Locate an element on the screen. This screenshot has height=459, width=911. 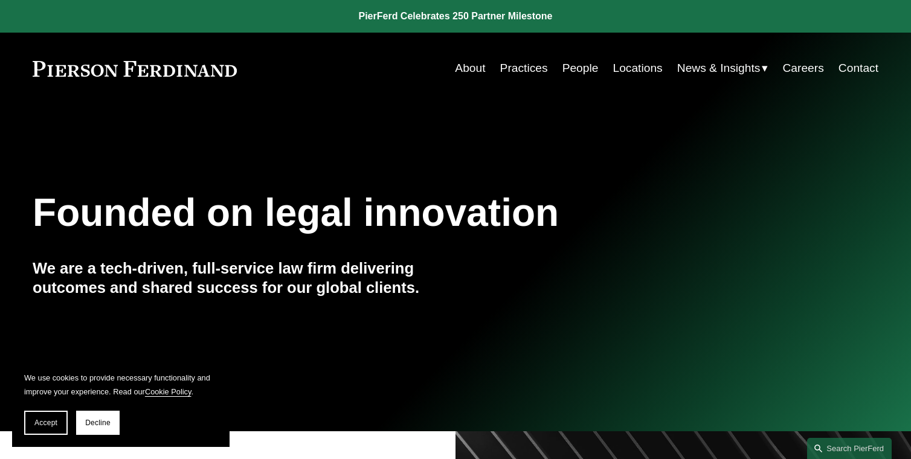
span: Accept is located at coordinates (46, 423).